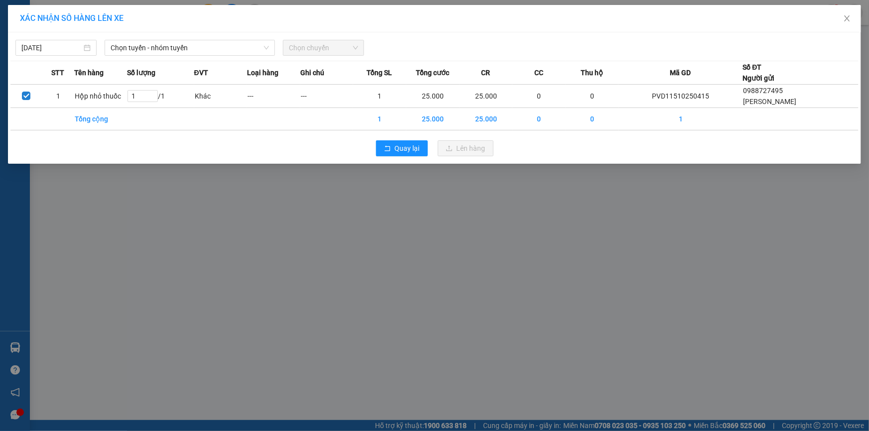 This screenshot has width=869, height=431. I want to click on span: Mã GD, so click(680, 73).